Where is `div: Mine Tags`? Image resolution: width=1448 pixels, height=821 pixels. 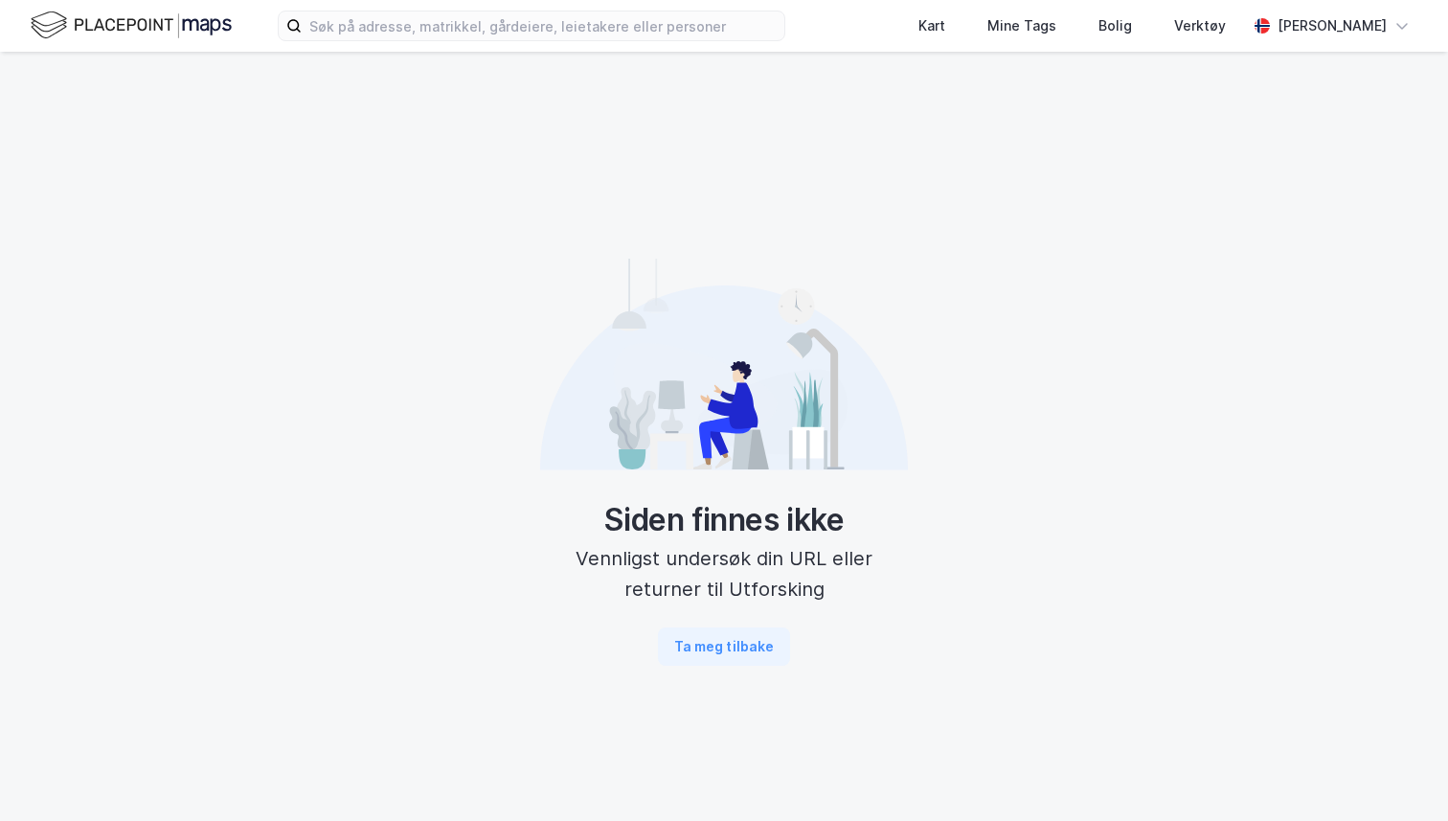 div: Mine Tags is located at coordinates (1022, 26).